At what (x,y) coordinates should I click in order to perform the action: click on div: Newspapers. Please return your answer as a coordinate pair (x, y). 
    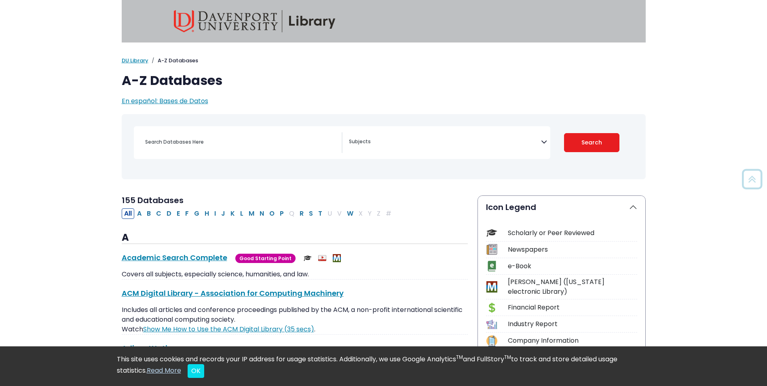
    Looking at the image, I should click on (573, 250).